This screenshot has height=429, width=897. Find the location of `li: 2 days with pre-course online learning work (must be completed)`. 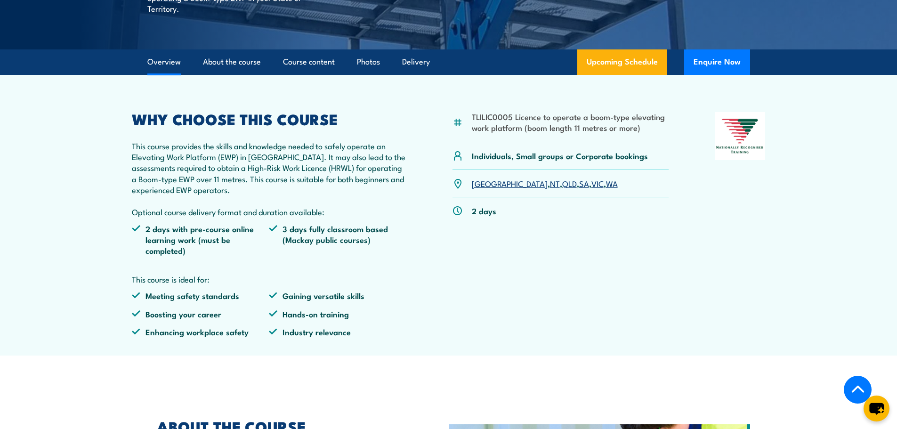

li: 2 days with pre-course online learning work (must be completed) is located at coordinates (201, 240).